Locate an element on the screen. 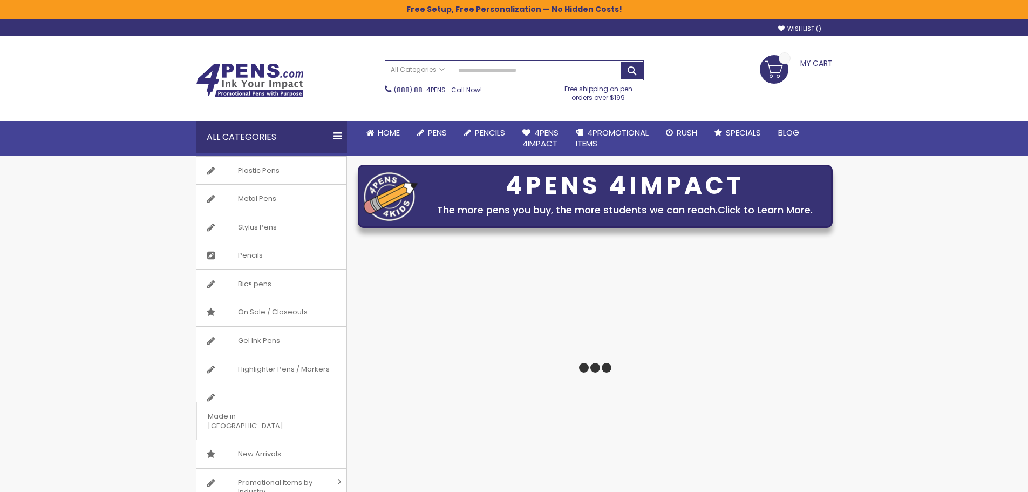  a: Pens is located at coordinates (432, 133).